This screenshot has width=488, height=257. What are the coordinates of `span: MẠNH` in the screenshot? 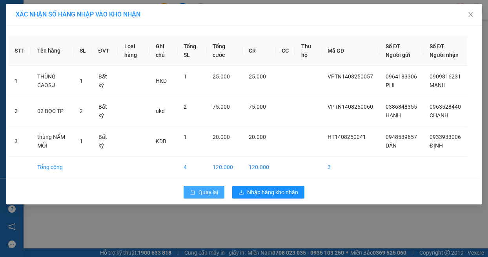 It's located at (437, 85).